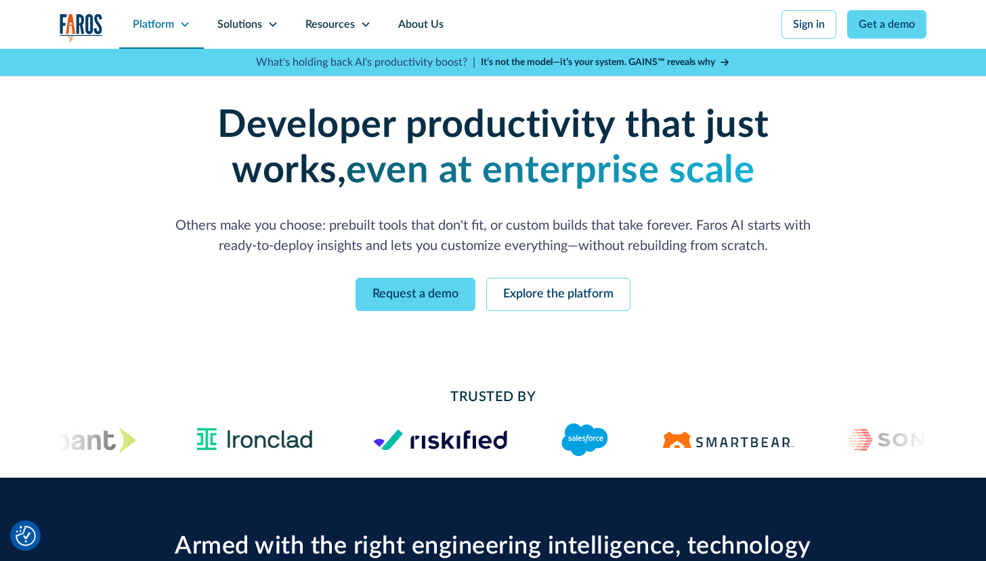 This screenshot has width=986, height=561. What do you see at coordinates (415, 294) in the screenshot?
I see `a: Request a demo` at bounding box center [415, 294].